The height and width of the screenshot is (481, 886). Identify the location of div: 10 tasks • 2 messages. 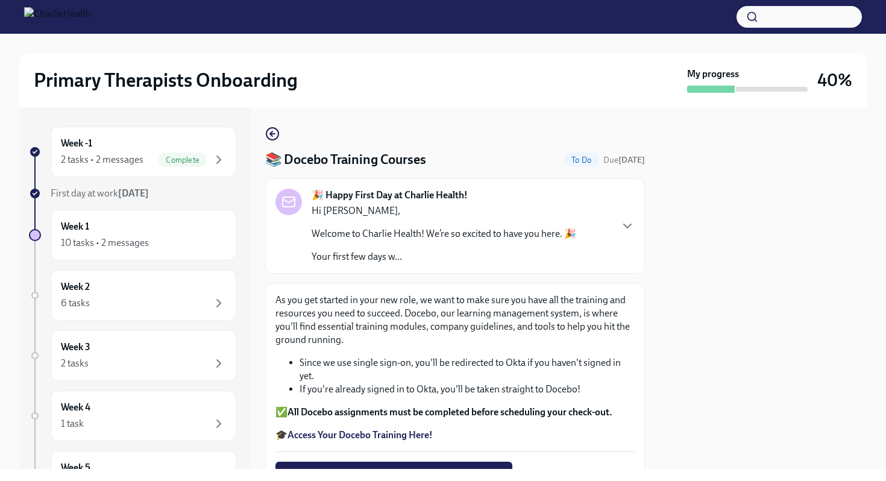
(105, 243).